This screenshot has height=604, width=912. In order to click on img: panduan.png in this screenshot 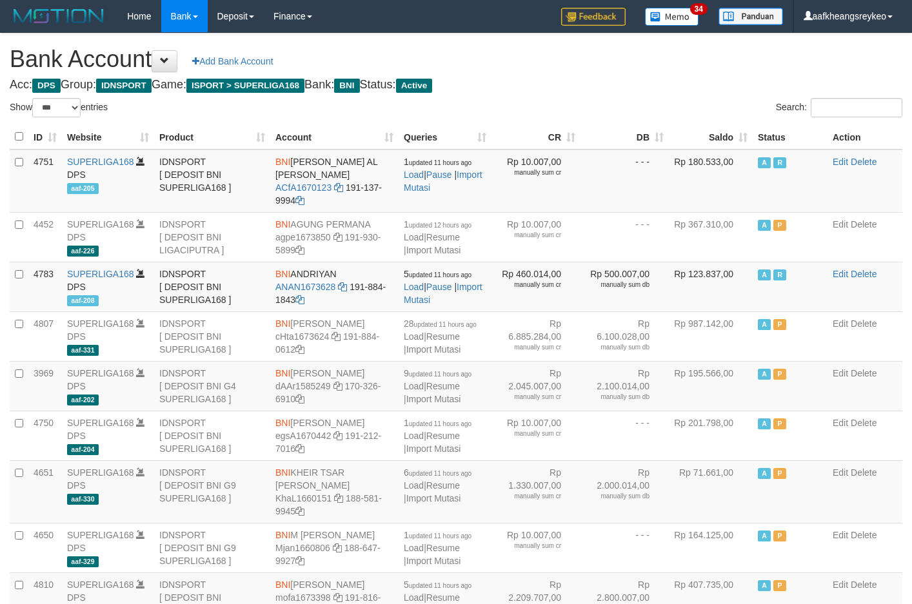, I will do `click(751, 16)`.